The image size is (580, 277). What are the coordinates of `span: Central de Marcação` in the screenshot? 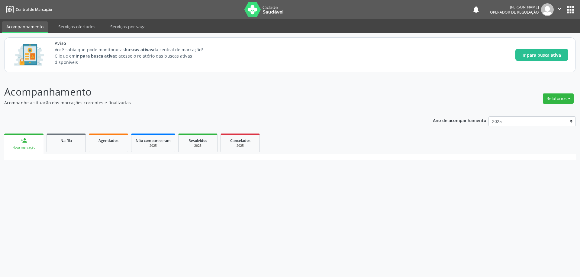 It's located at (34, 9).